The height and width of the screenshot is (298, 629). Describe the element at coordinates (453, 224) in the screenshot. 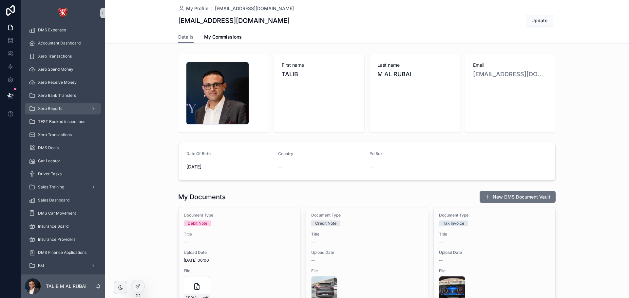

I see `div: Tax Invoice` at that location.